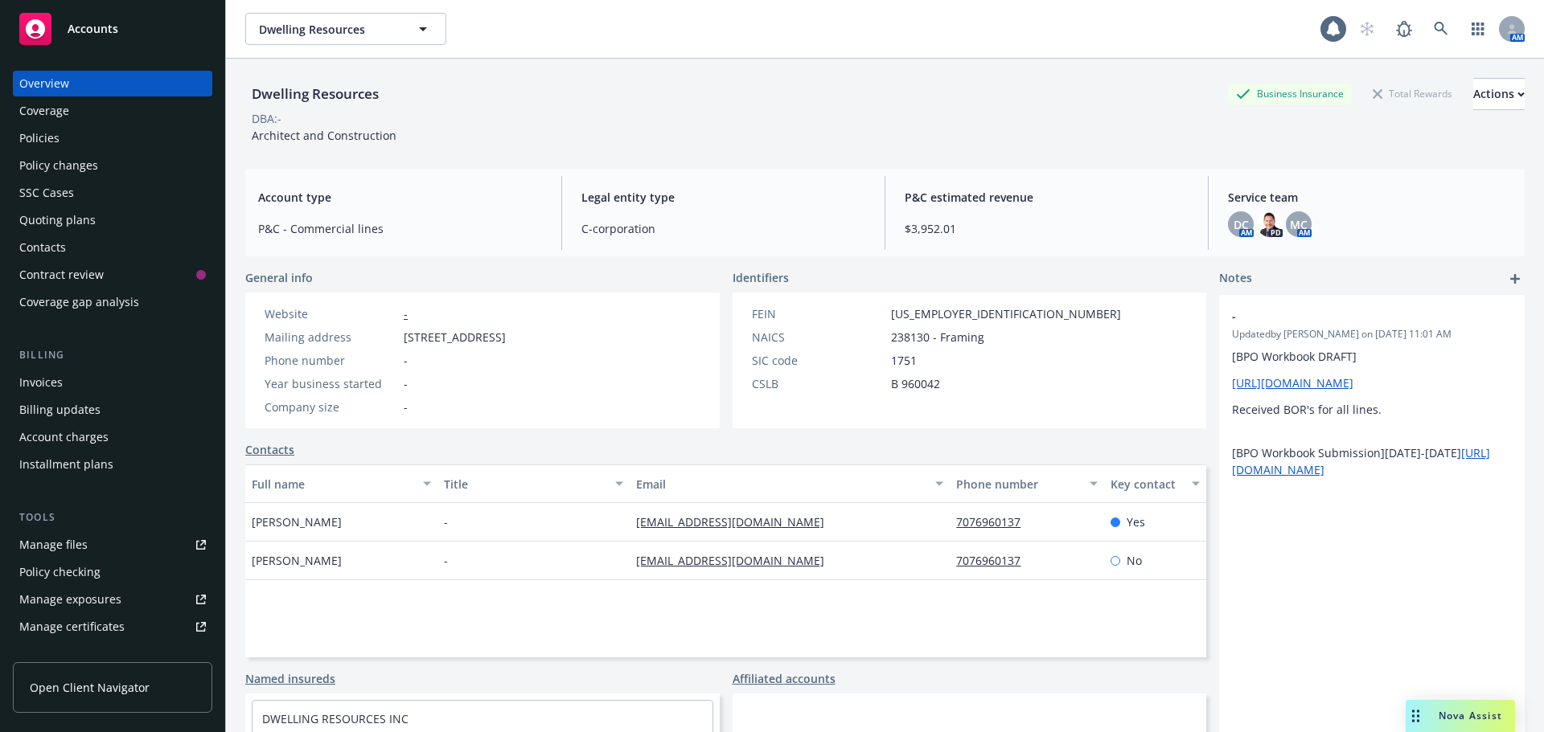  Describe the element at coordinates (72, 627) in the screenshot. I see `div: Manage certificates` at that location.